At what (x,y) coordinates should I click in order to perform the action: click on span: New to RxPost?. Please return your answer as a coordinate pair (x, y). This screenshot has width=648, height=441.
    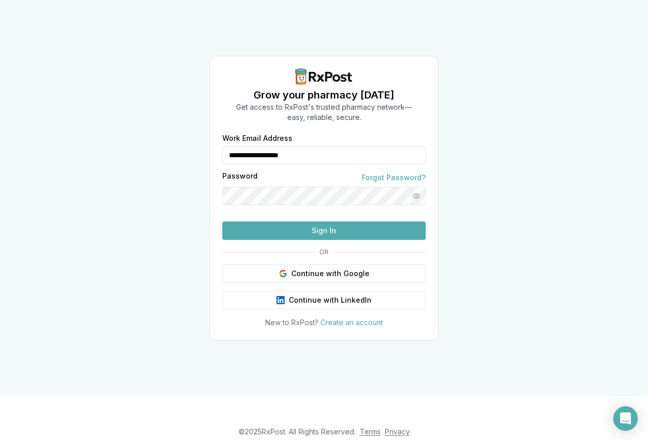
    Looking at the image, I should click on (292, 322).